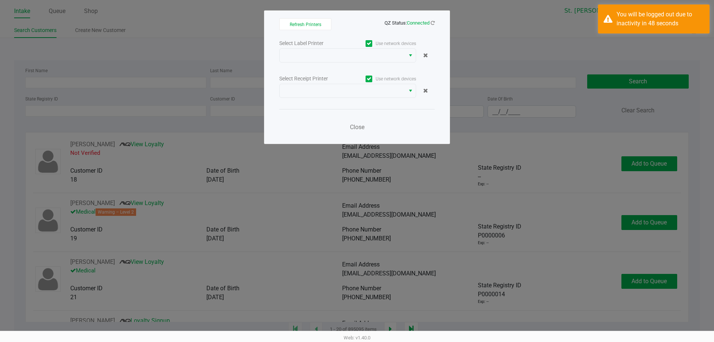 The width and height of the screenshot is (714, 342). Describe the element at coordinates (660, 19) in the screenshot. I see `div: You will be logged out due to inactivity in 48 seconds` at that location.